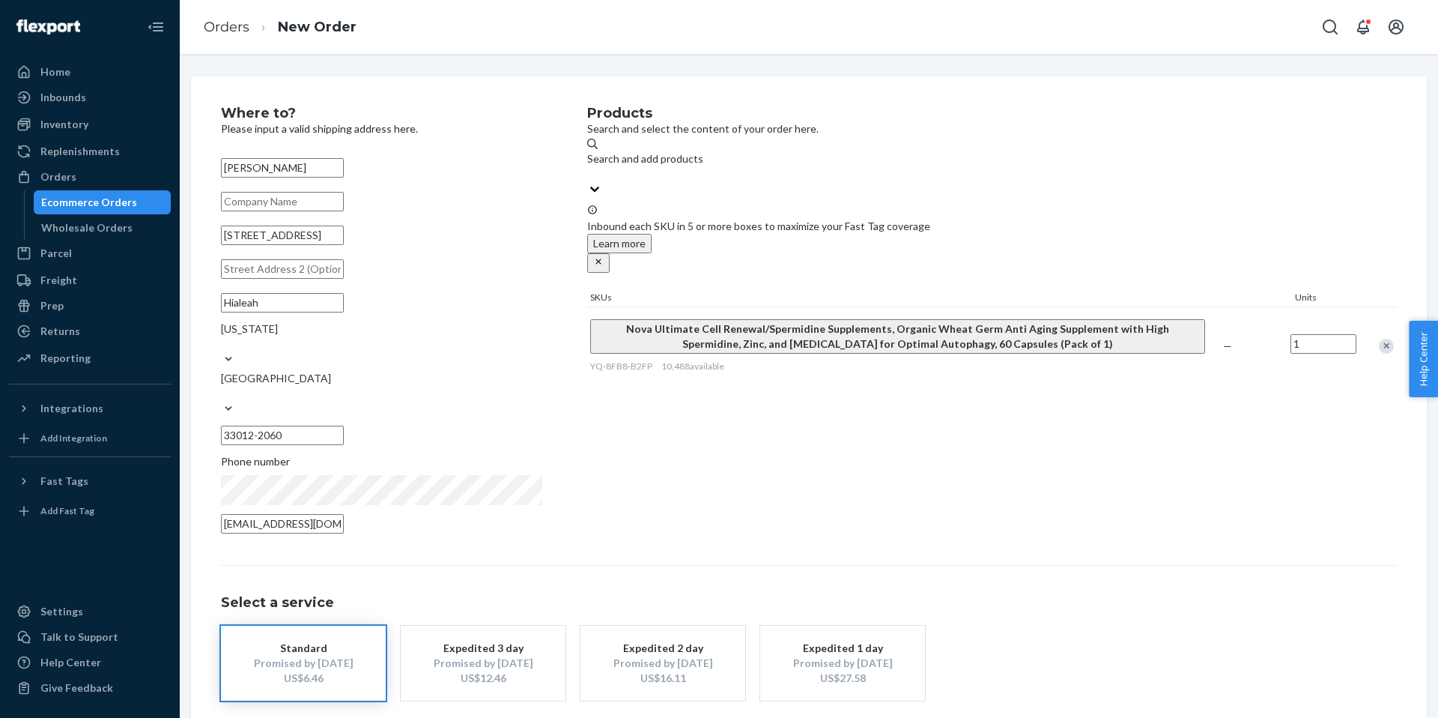 This screenshot has height=718, width=1438. I want to click on div: Expedited 2 day, so click(663, 648).